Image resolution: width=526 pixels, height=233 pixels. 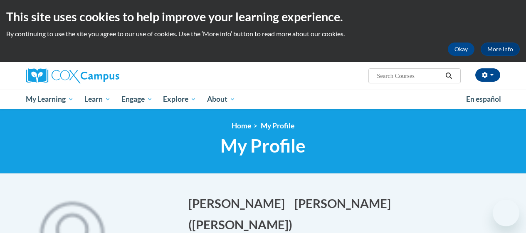 I want to click on img: Cox Campus, so click(x=73, y=76).